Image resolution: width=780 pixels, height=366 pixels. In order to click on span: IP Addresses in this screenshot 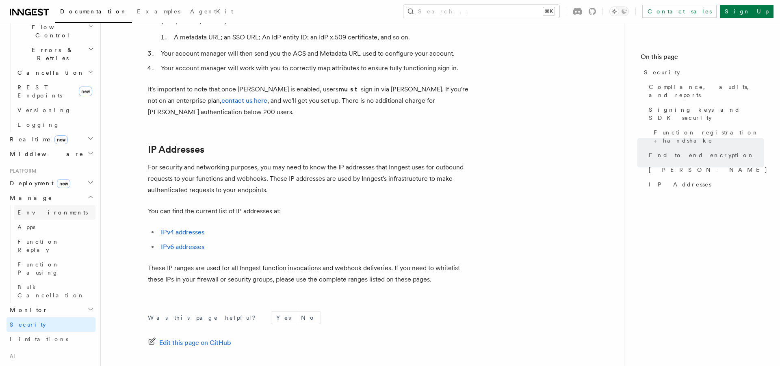, I will do `click(680, 184)`.